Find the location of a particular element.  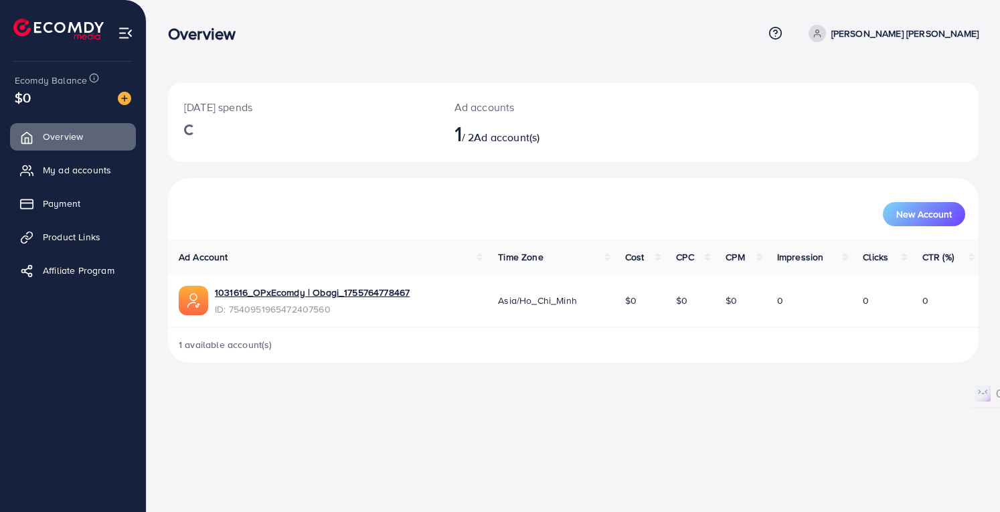

img: logo is located at coordinates (58, 29).